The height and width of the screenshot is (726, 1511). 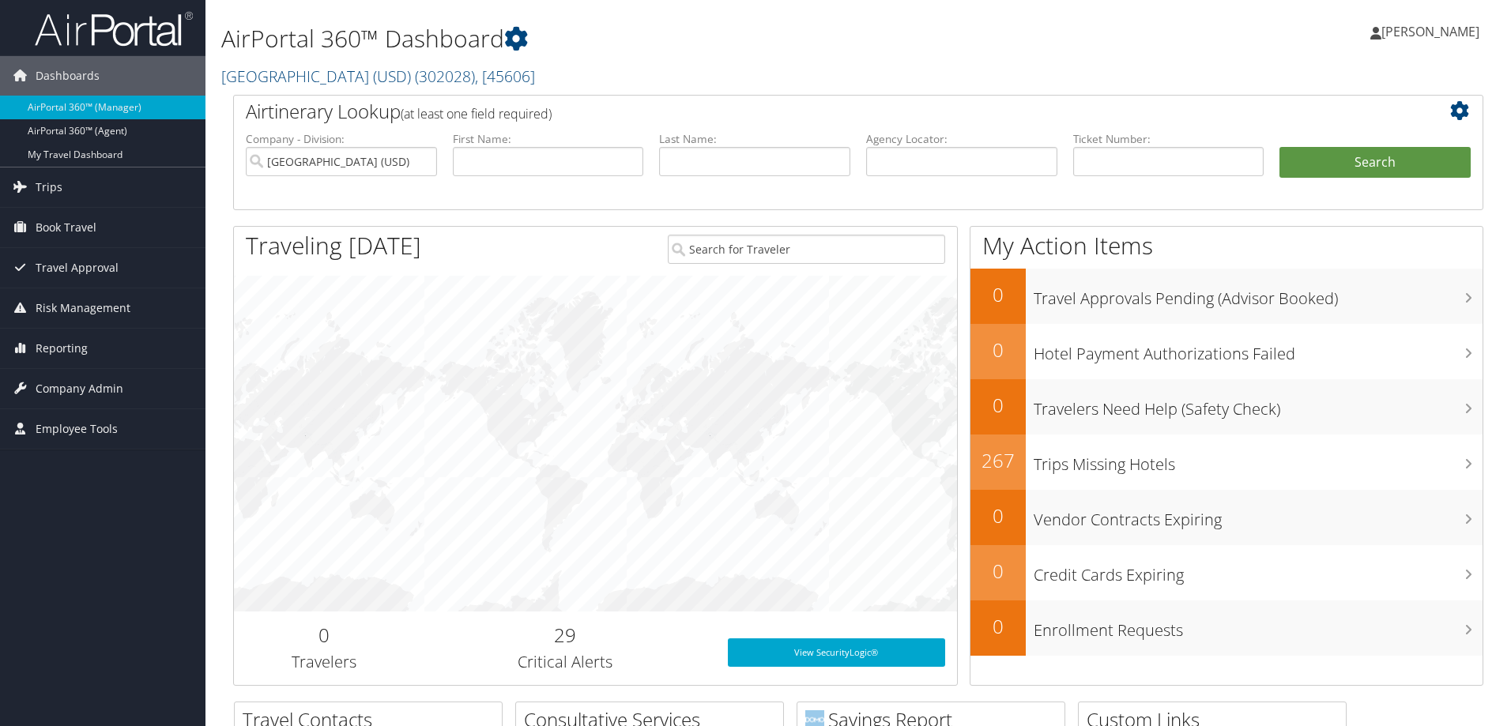 What do you see at coordinates (66, 228) in the screenshot?
I see `span: Book Travel` at bounding box center [66, 228].